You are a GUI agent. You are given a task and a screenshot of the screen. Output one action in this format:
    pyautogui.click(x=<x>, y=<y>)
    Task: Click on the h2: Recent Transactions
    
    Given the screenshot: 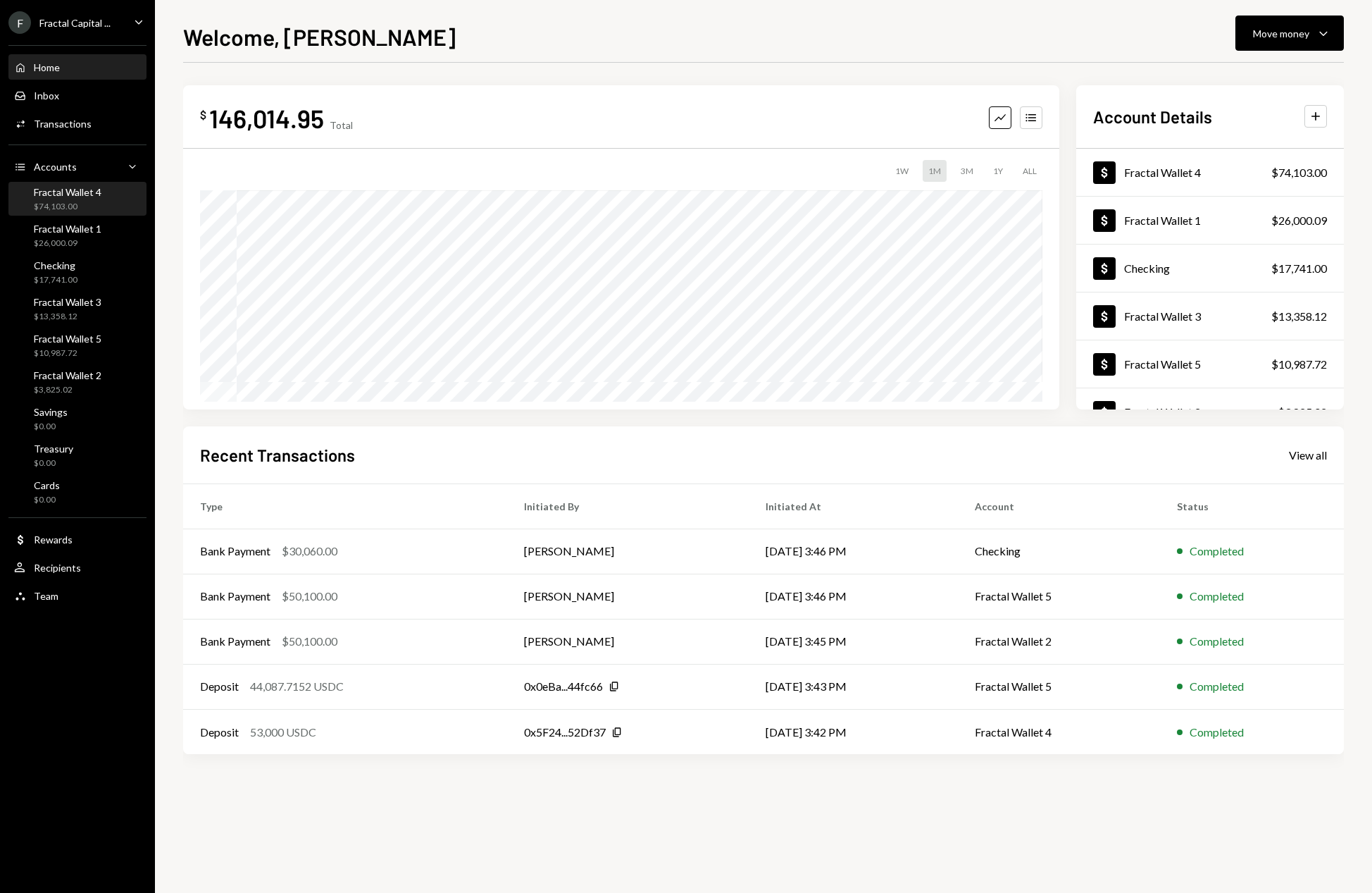 What is the action you would take?
    pyautogui.click(x=277, y=455)
    